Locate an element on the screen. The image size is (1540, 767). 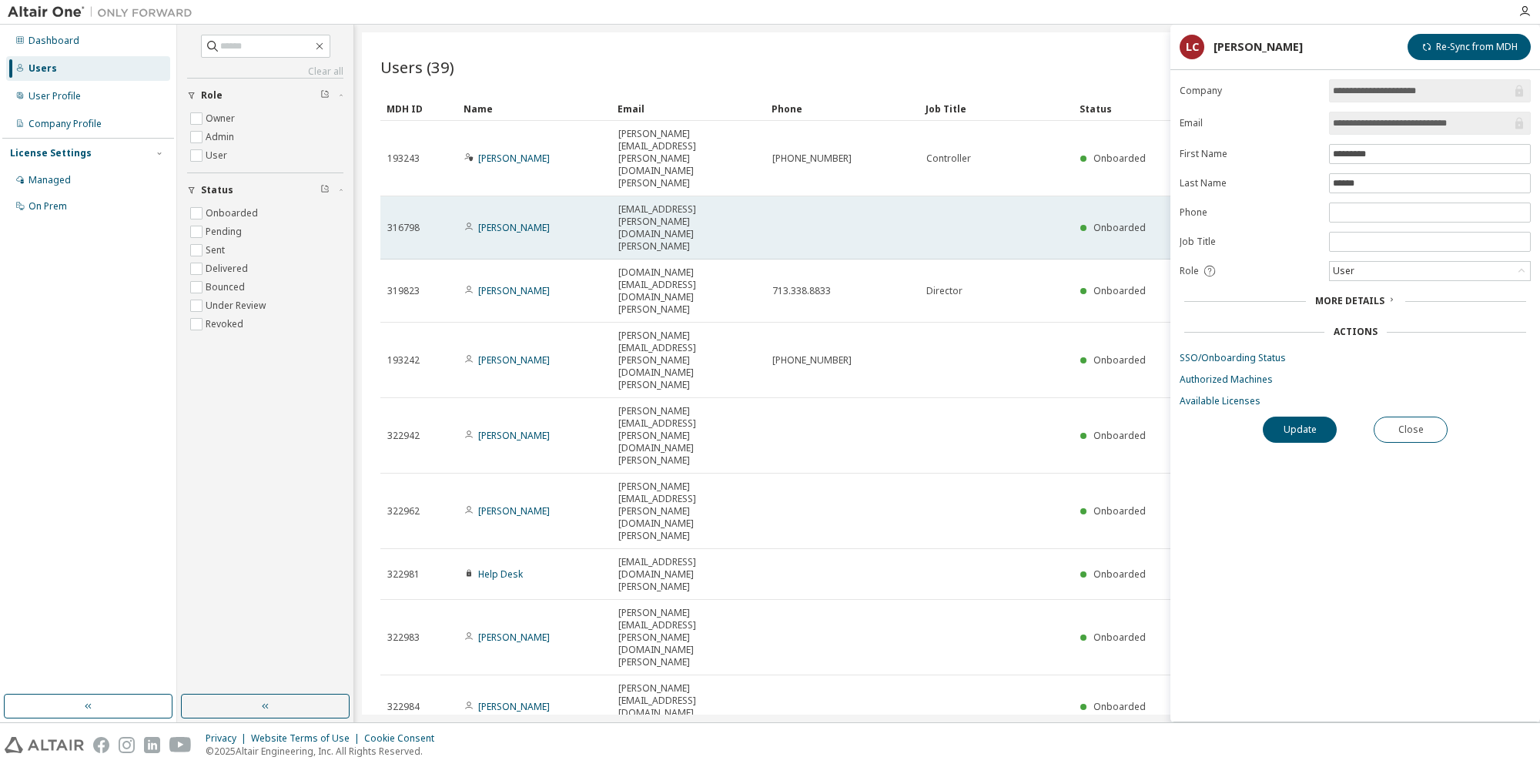
label: Revoked is located at coordinates (226, 324).